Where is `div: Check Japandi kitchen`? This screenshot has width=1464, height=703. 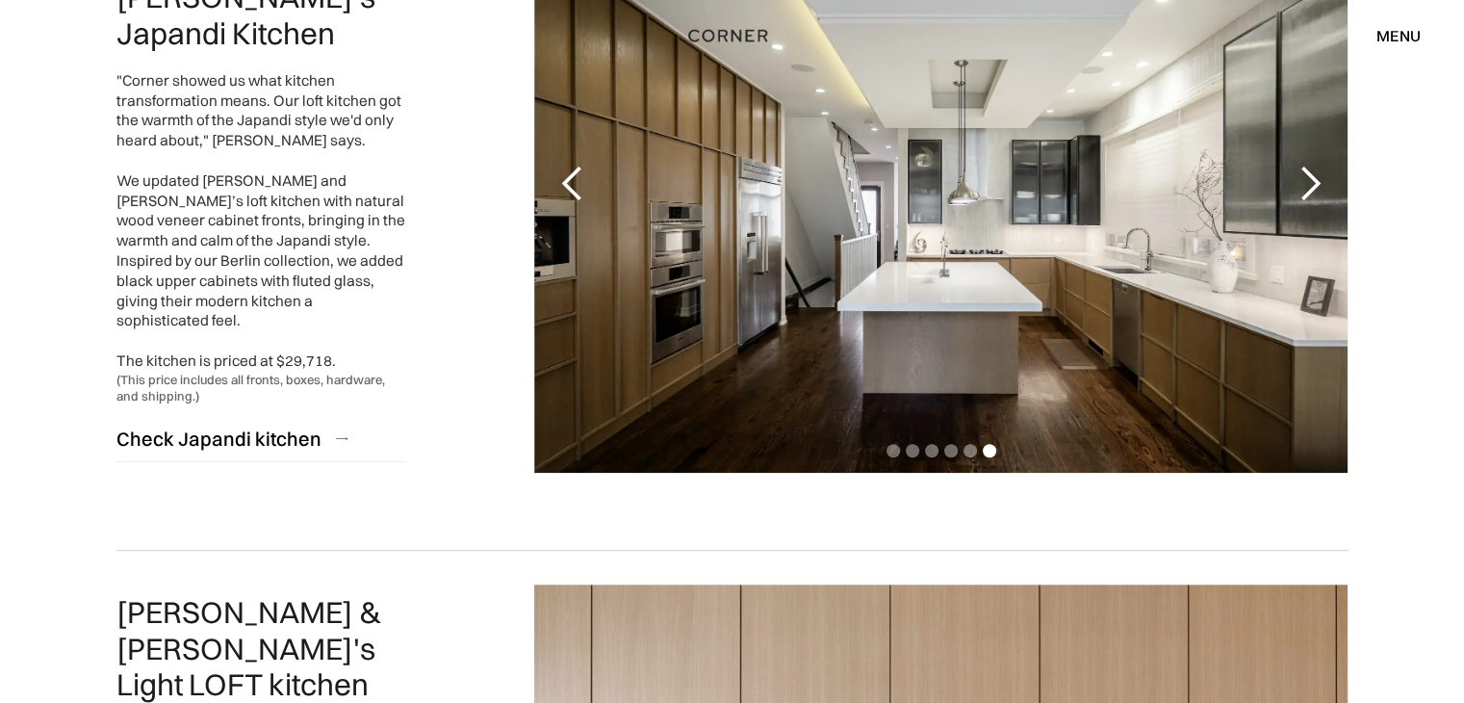
div: Check Japandi kitchen is located at coordinates (219, 438).